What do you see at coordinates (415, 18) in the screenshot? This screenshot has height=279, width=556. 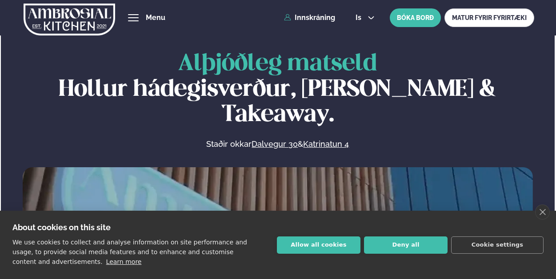 I see `button: BÓKA BORÐ` at bounding box center [415, 18].